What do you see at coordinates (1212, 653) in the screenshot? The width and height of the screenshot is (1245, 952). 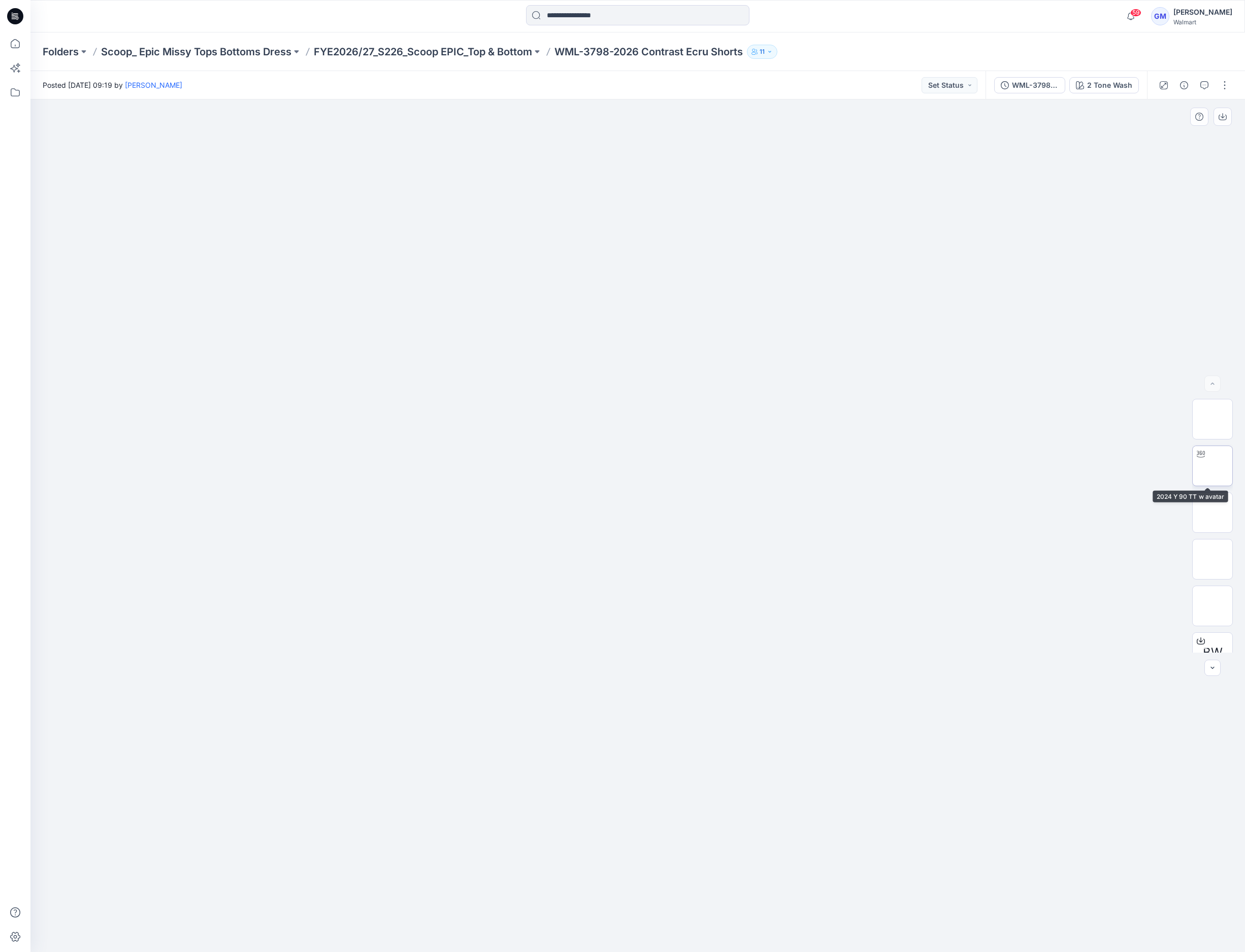 I see `span: BW` at bounding box center [1212, 653].